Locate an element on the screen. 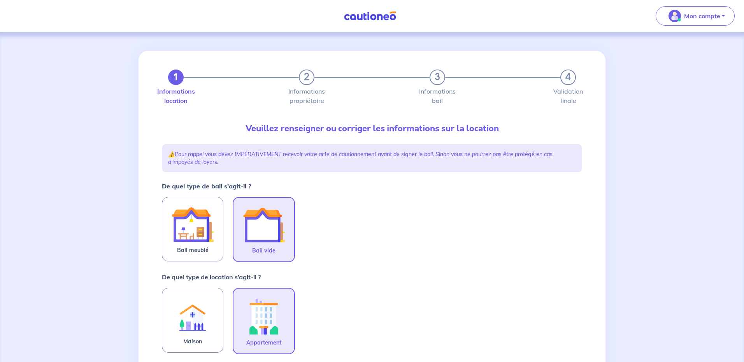  label: Validation finale is located at coordinates (568, 96).